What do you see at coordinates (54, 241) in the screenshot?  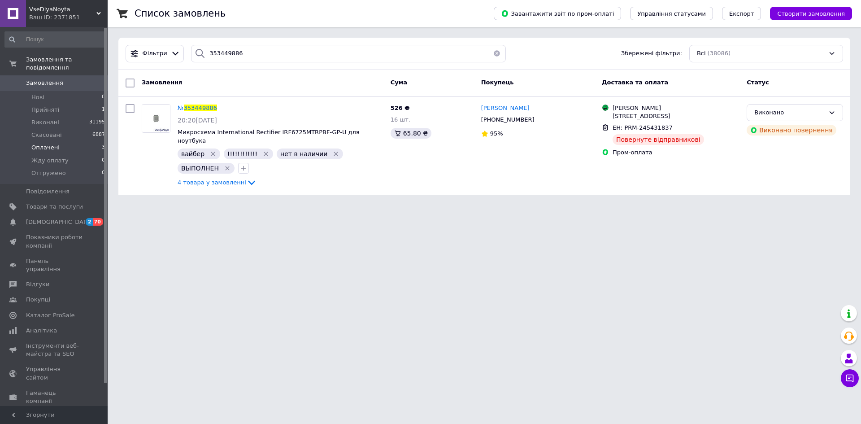 I see `span: Показники роботи компанії` at bounding box center [54, 241].